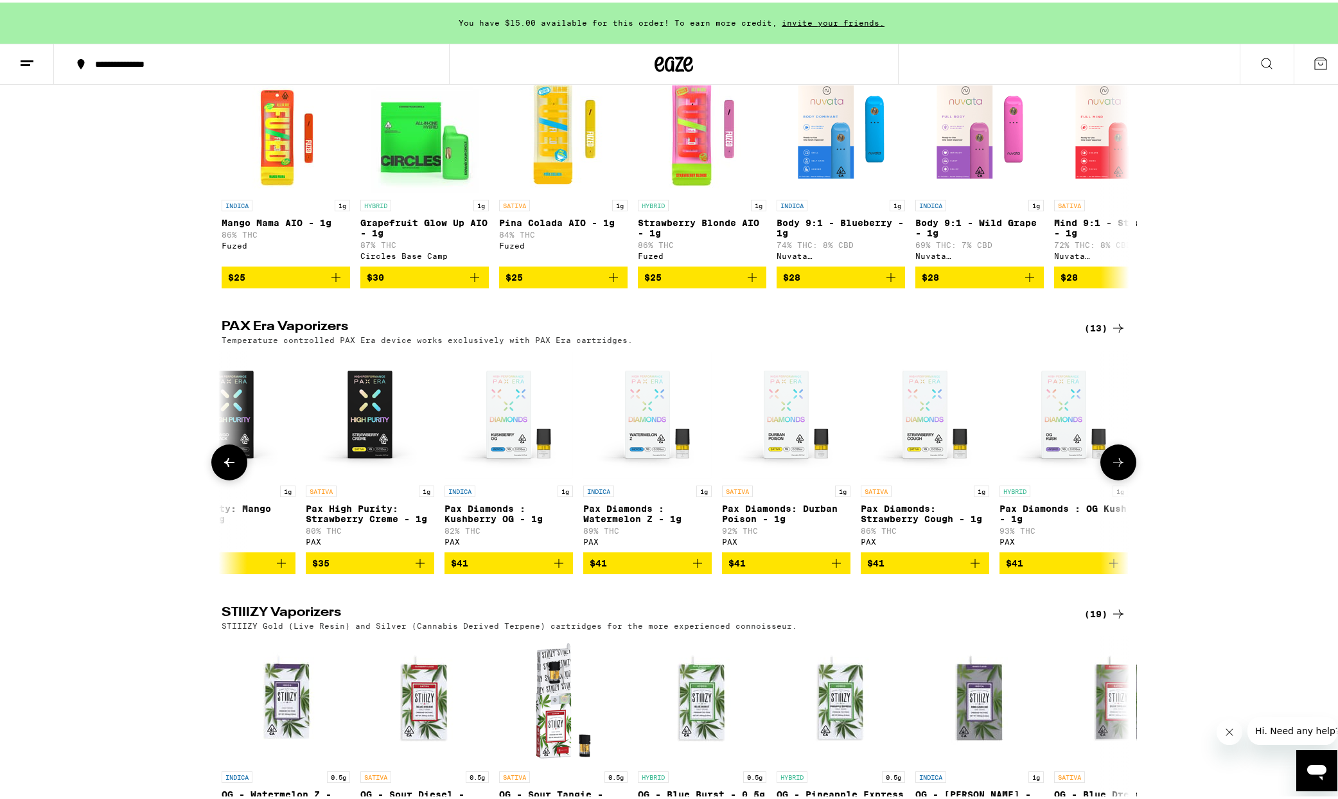 This screenshot has width=1338, height=799. Describe the element at coordinates (618, 20) in the screenshot. I see `span: You have $15.00 available for this order! To earn more credit,` at that location.